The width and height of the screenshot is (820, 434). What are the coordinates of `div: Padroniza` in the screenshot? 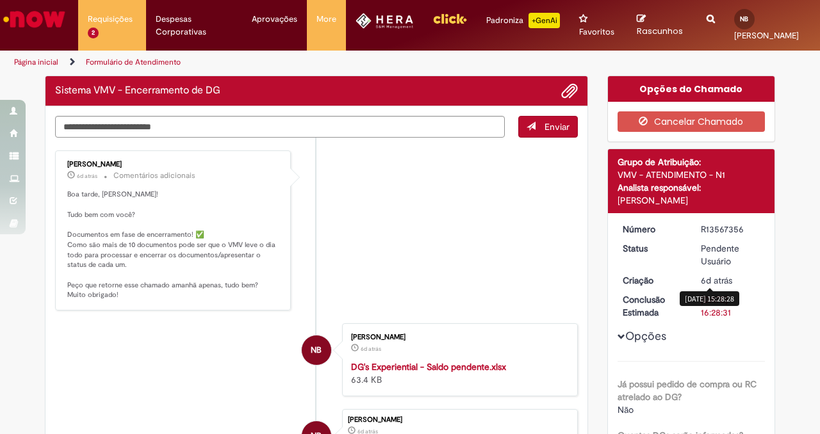 It's located at (523, 20).